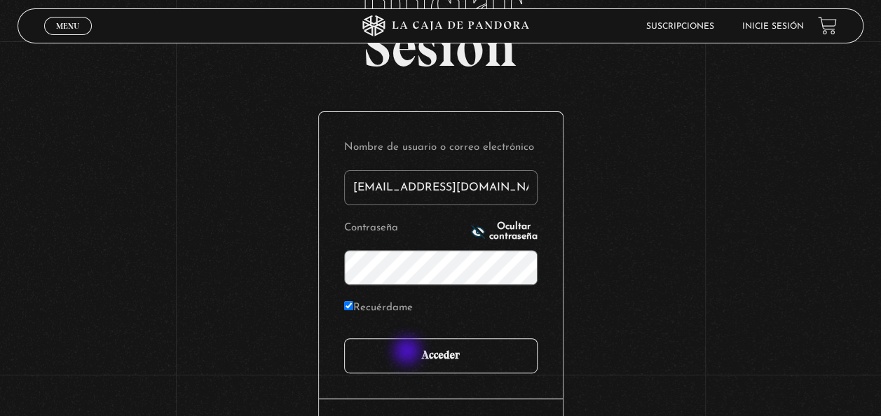  Describe the element at coordinates (67, 26) in the screenshot. I see `span: Menu` at that location.